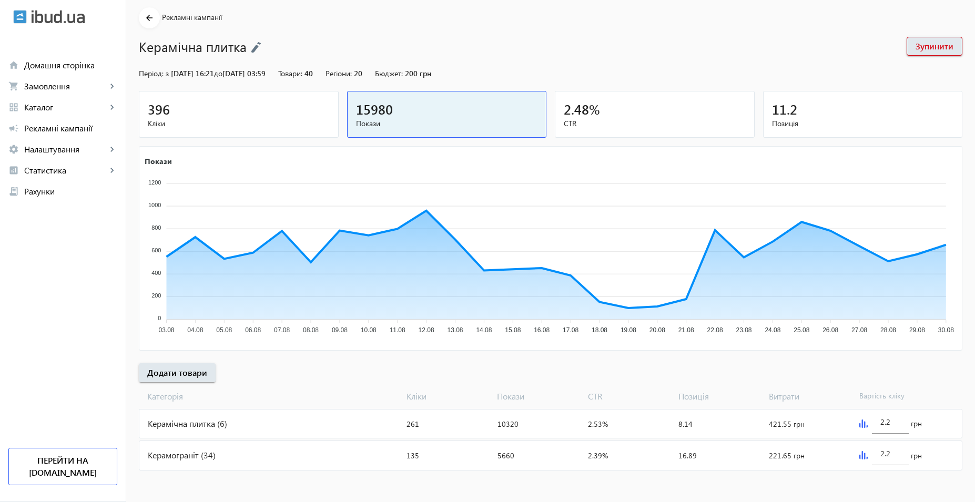 This screenshot has width=975, height=502. I want to click on tspan: 07.08, so click(282, 330).